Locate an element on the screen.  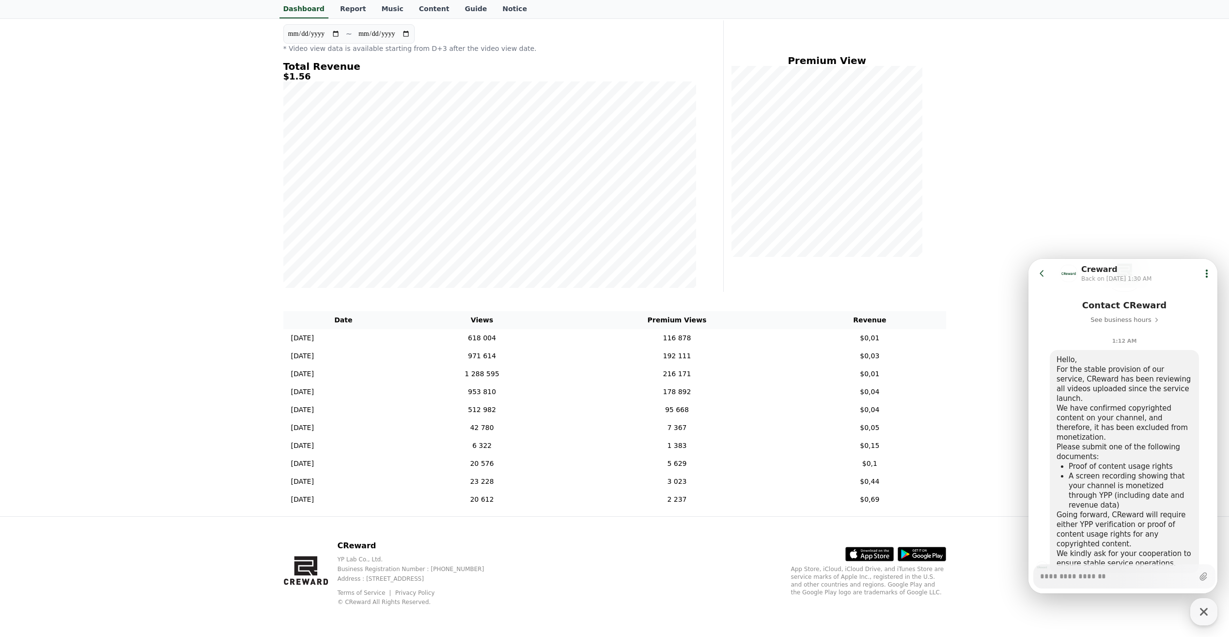
td: $0,1 is located at coordinates (870, 463).